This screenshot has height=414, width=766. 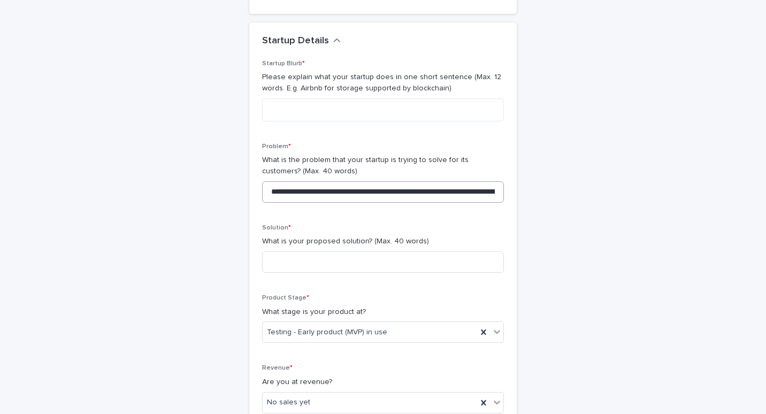 What do you see at coordinates (383, 241) in the screenshot?
I see `p: What is your proposed solution? (Max. 40 words)` at bounding box center [383, 241].